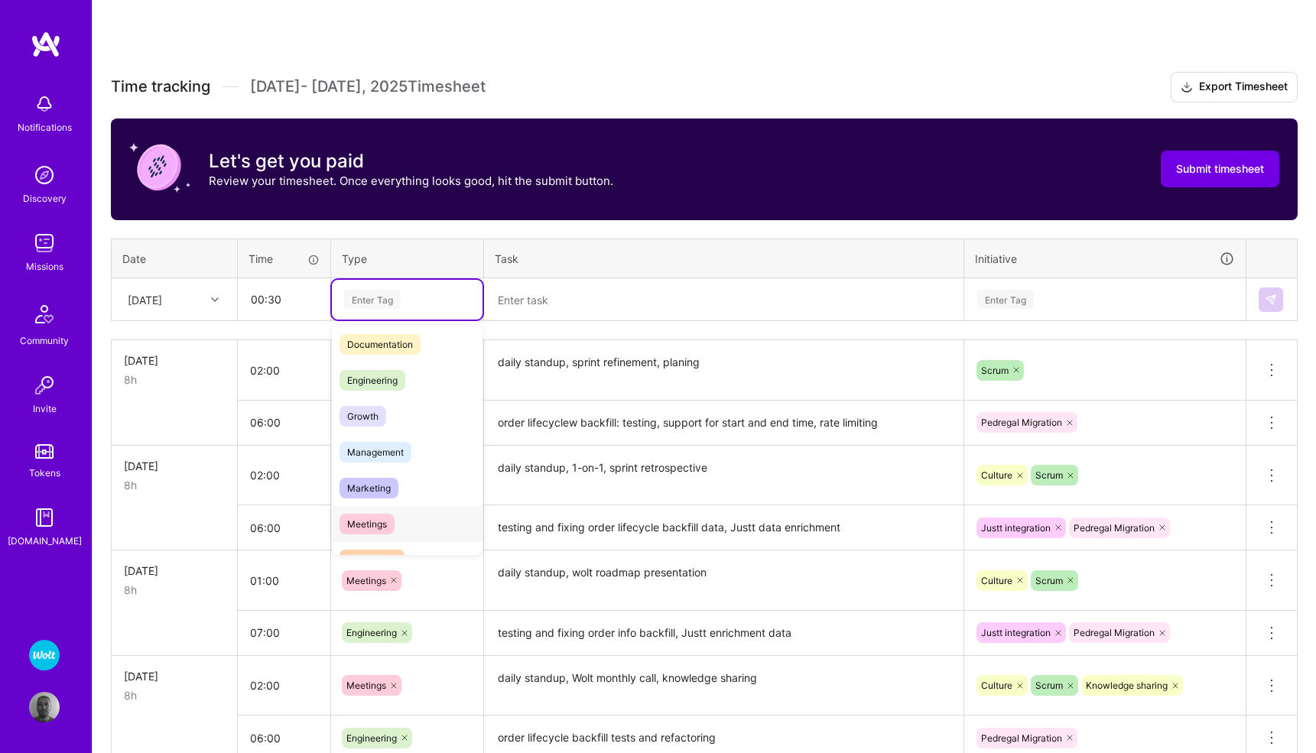 The width and height of the screenshot is (1316, 753). I want to click on th: Task, so click(724, 259).